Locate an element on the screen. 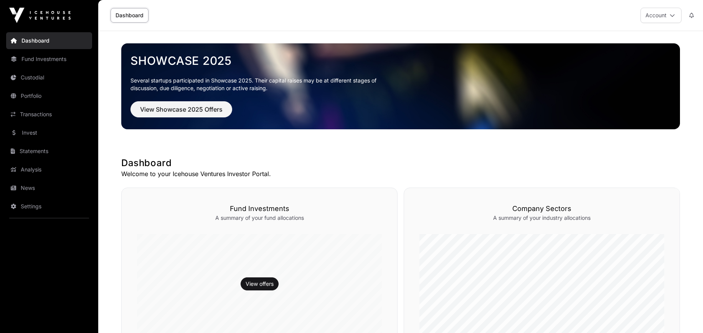 Image resolution: width=703 pixels, height=333 pixels. h3: Company Sectors is located at coordinates (542, 209).